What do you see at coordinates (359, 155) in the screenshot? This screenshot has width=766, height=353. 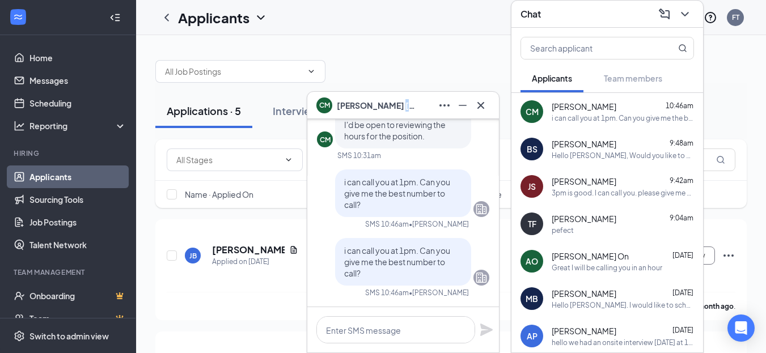 I see `div: SMS 10:31am` at bounding box center [359, 155].